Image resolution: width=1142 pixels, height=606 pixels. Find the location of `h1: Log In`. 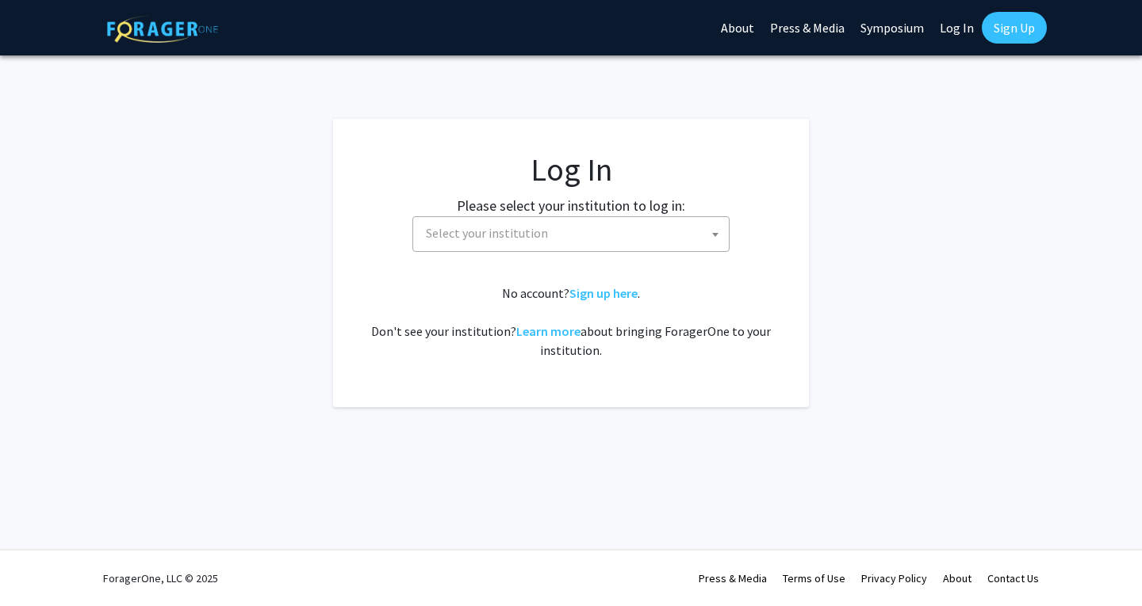

h1: Log In is located at coordinates (571, 170).